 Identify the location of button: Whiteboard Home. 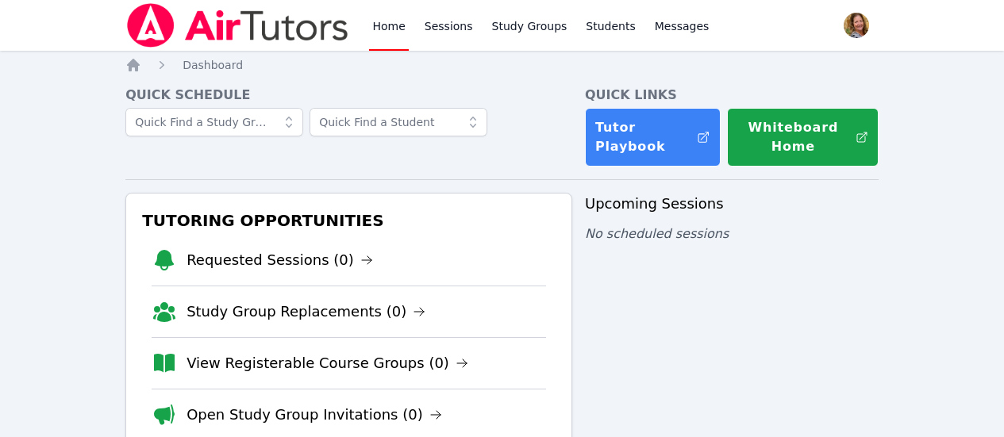
(802, 137).